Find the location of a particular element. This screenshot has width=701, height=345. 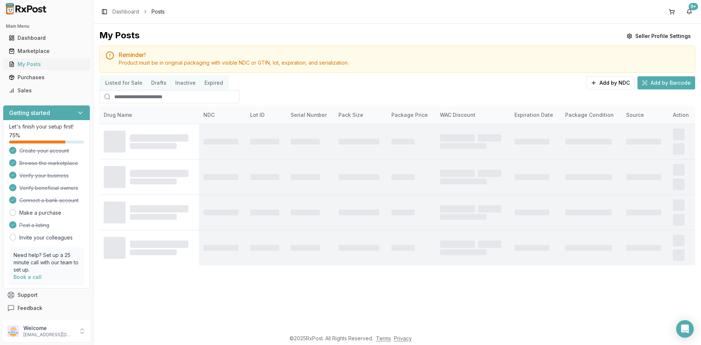

span: Browse the marketplace is located at coordinates (49, 163).